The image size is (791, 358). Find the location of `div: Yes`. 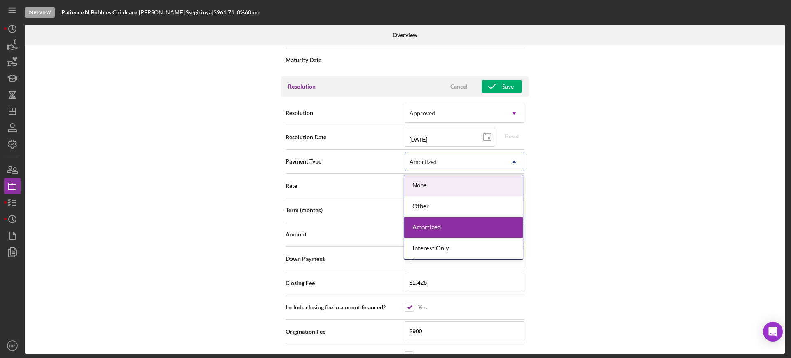

div: Yes is located at coordinates (422, 307).